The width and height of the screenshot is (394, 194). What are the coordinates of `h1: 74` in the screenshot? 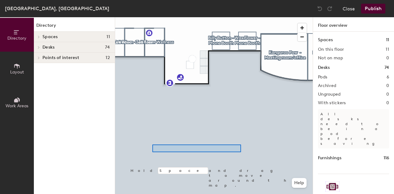 It's located at (386, 68).